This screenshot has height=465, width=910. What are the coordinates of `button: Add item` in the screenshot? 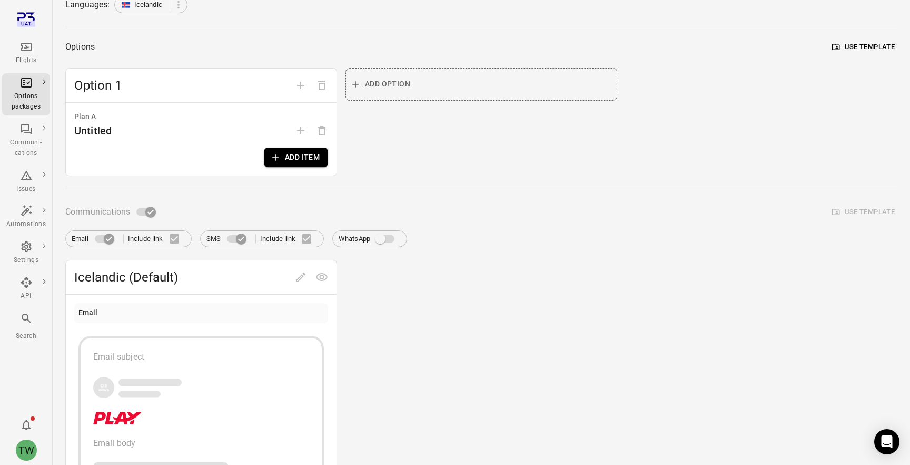 It's located at (296, 157).